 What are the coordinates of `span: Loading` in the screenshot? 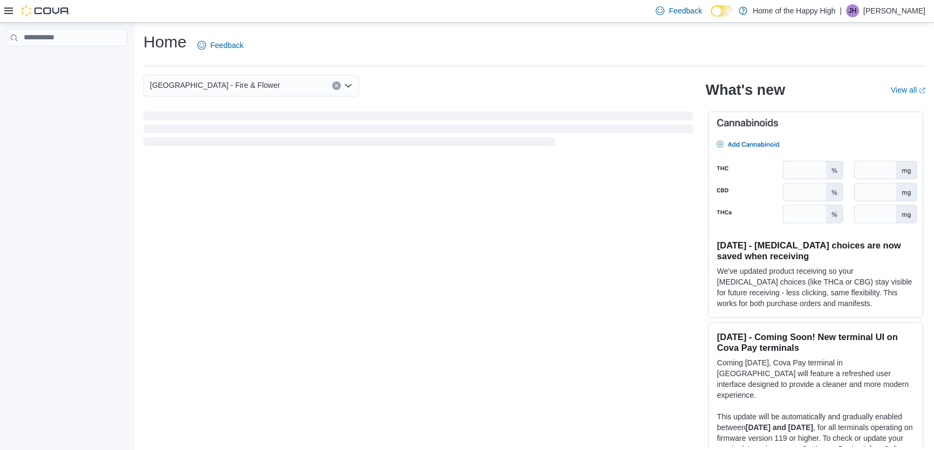 It's located at (418, 131).